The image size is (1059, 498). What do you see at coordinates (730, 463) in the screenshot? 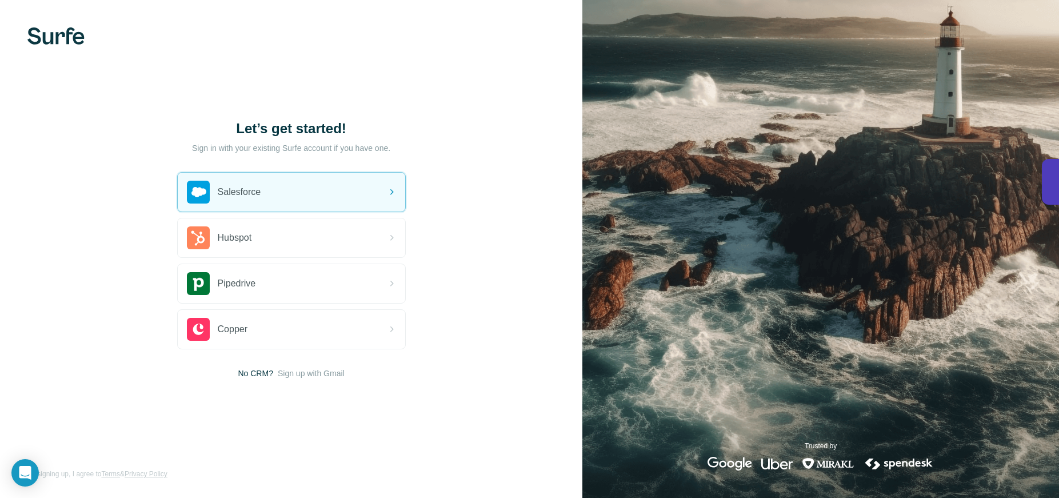
I see `img: google's logo` at bounding box center [730, 463].